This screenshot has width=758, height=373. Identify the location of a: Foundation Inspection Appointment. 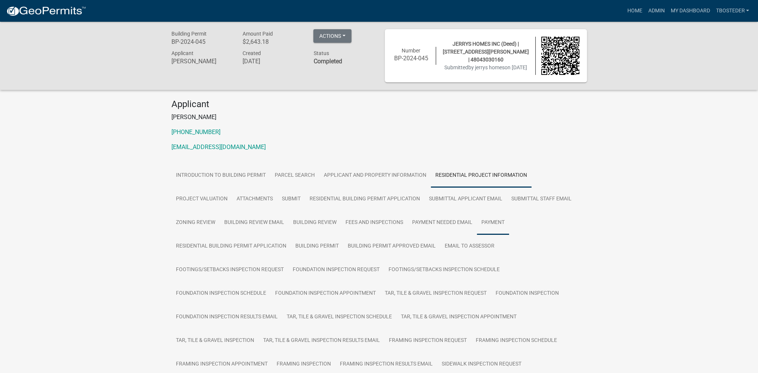
(325, 293).